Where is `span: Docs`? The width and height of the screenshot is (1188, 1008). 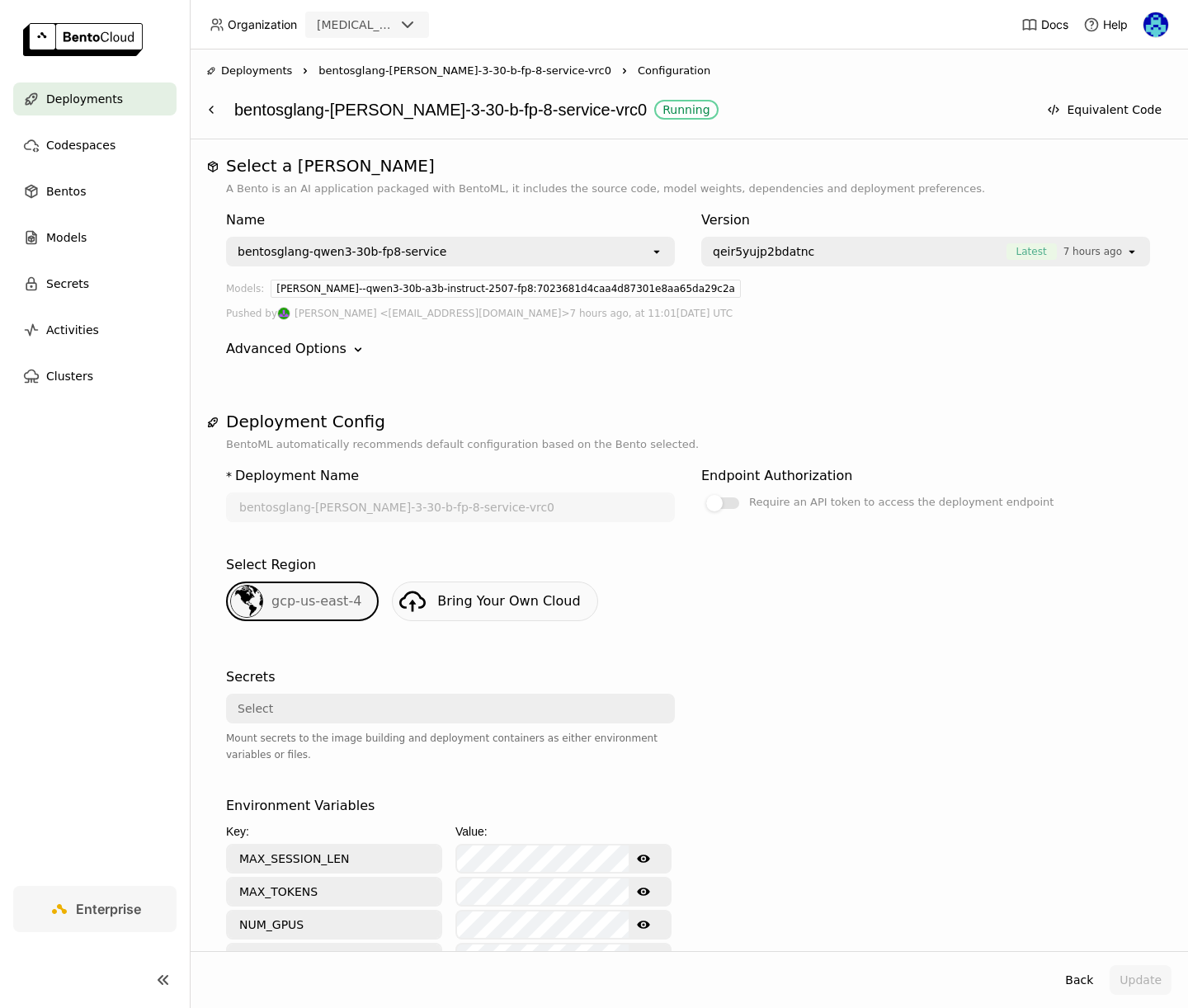
span: Docs is located at coordinates (1054, 24).